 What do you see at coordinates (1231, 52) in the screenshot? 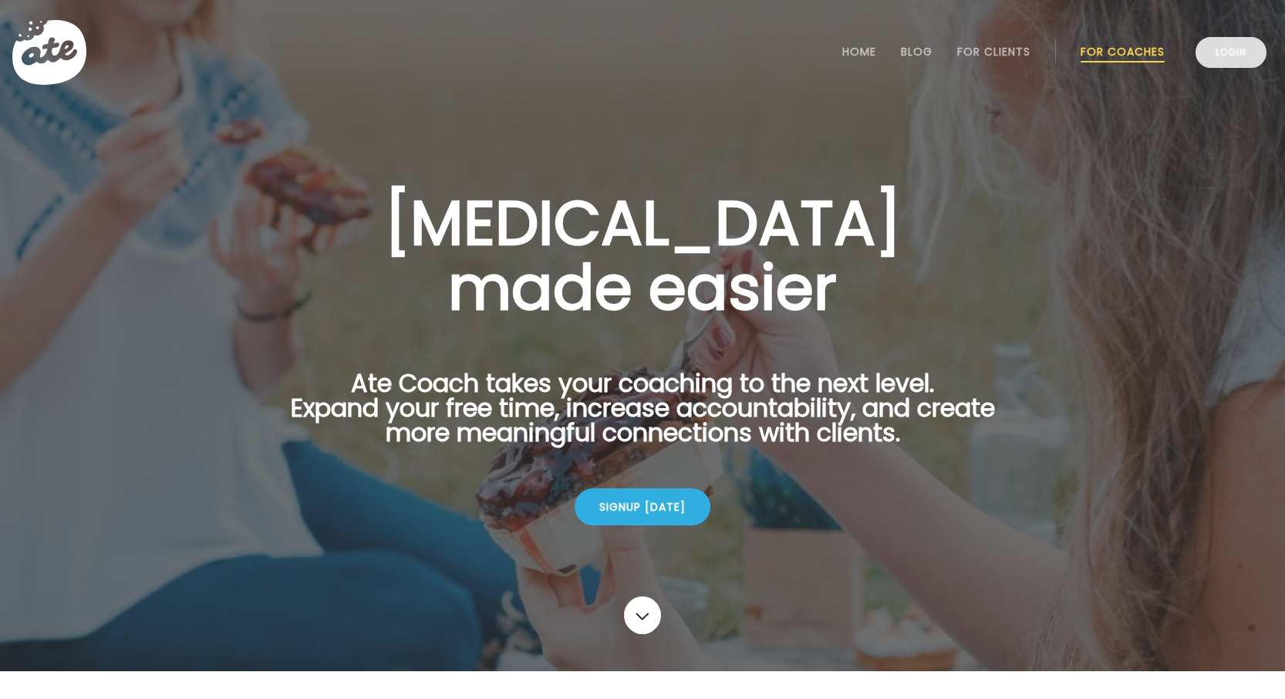
I see `a: Login` at bounding box center [1231, 52].